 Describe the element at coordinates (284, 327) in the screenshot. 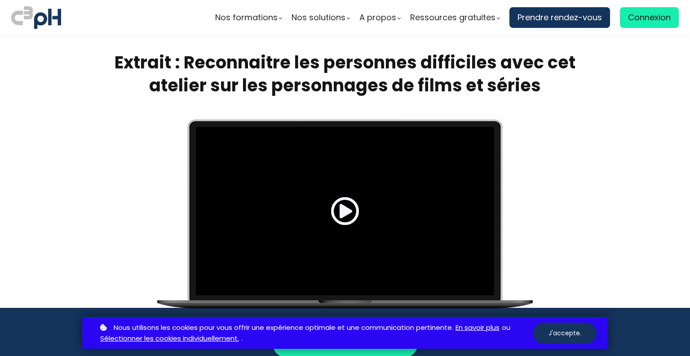

I see `span: Nous utilisons les cookies pour vous offrir une expérience optimale et une communication pertinente.` at that location.